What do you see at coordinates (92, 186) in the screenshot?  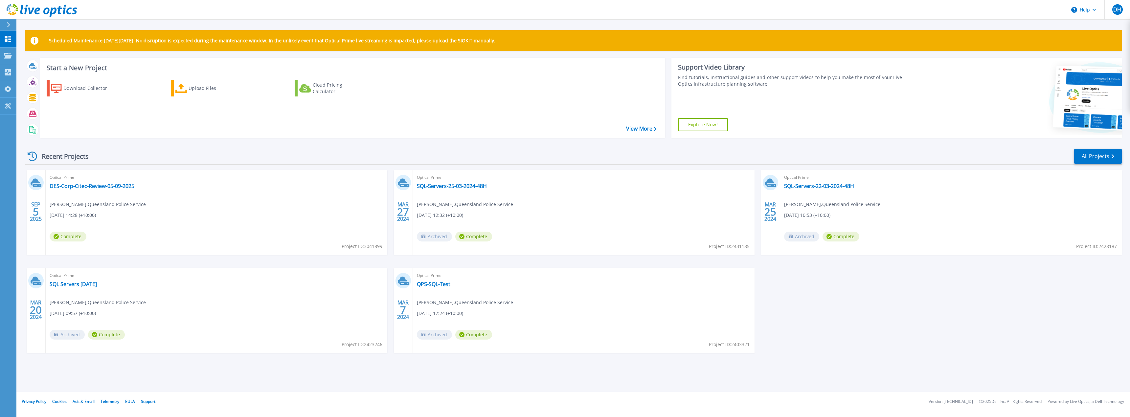 I see `a: DES-Corp-Citec-Review-05-09-2025` at bounding box center [92, 186].